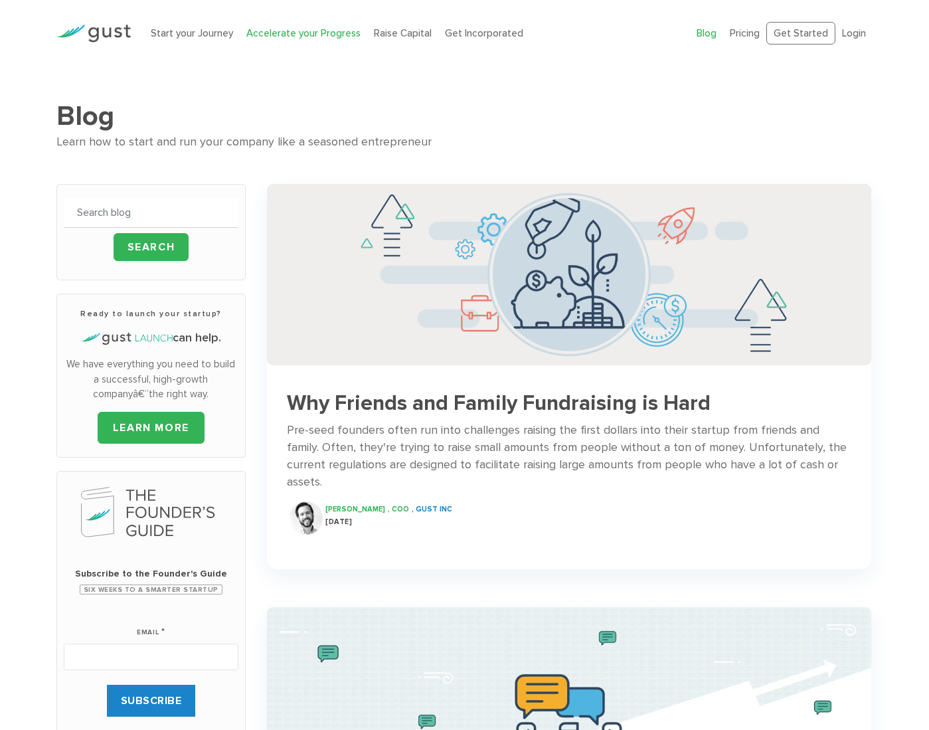 This screenshot has height=730, width=929. I want to click on div: Learn how to start and run your company like a seasoned entrepreneur, so click(464, 142).